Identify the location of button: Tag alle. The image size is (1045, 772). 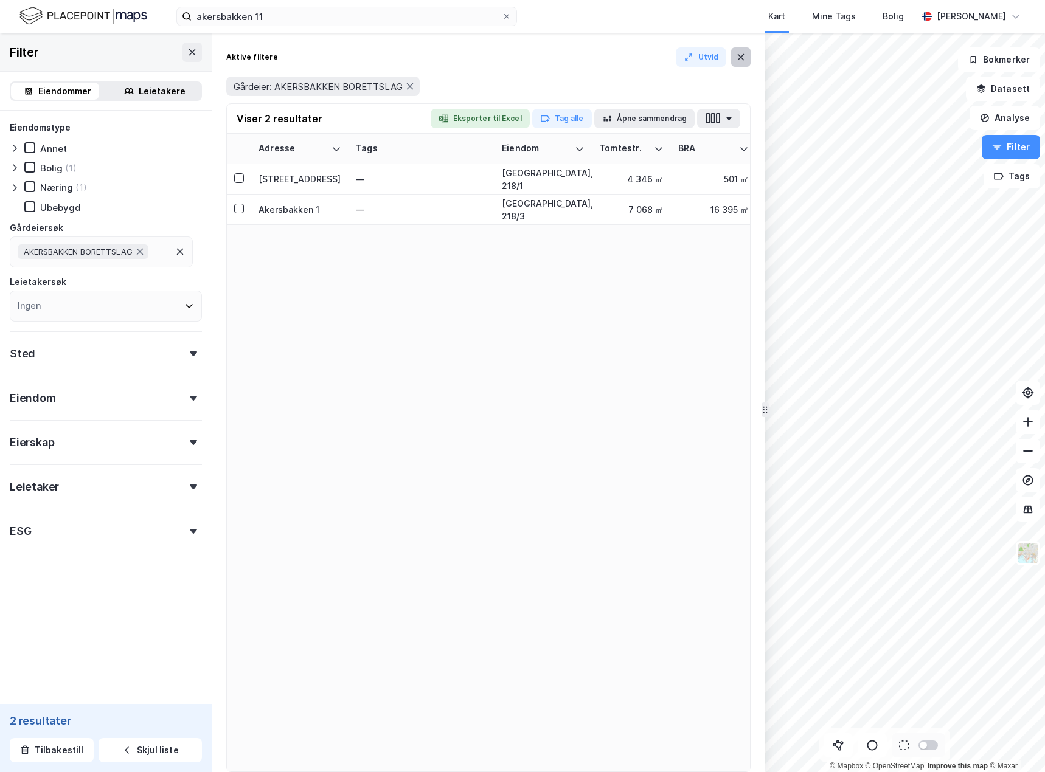
(562, 119).